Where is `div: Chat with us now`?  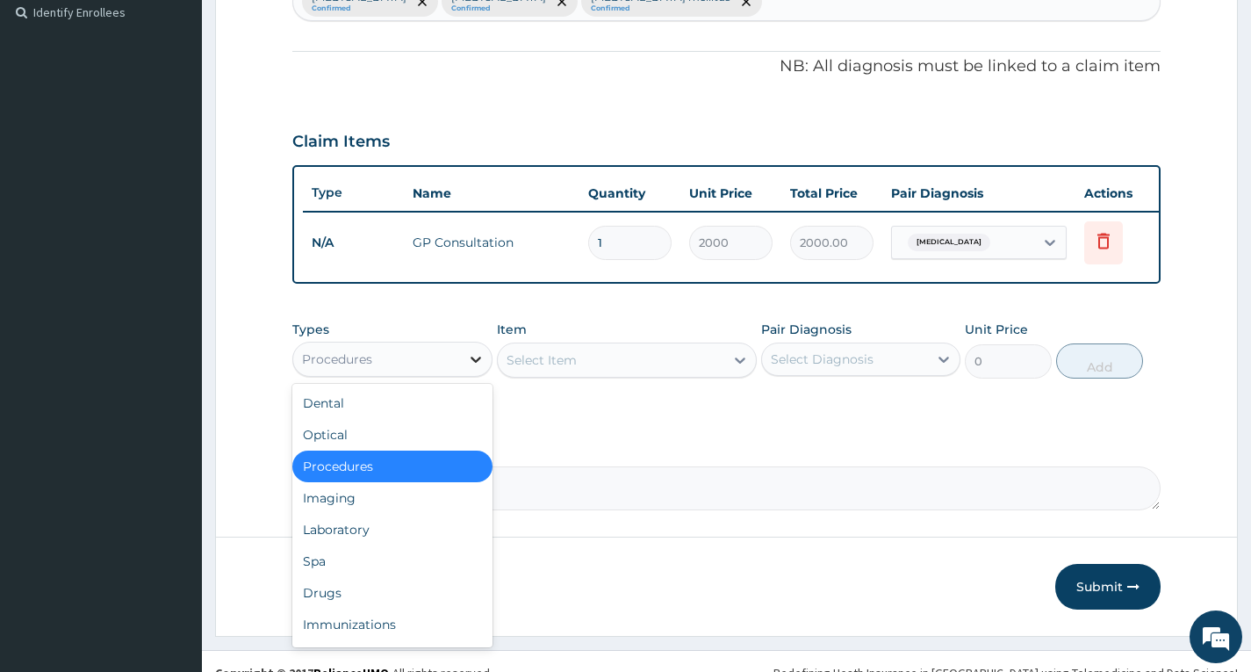 div: Chat with us now is located at coordinates (193, 110).